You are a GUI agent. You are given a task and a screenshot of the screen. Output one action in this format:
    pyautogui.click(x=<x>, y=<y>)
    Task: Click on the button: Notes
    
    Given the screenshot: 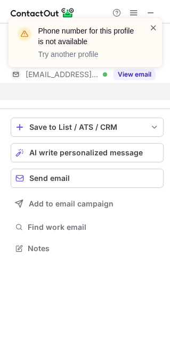 What is the action you would take?
    pyautogui.click(x=87, y=249)
    